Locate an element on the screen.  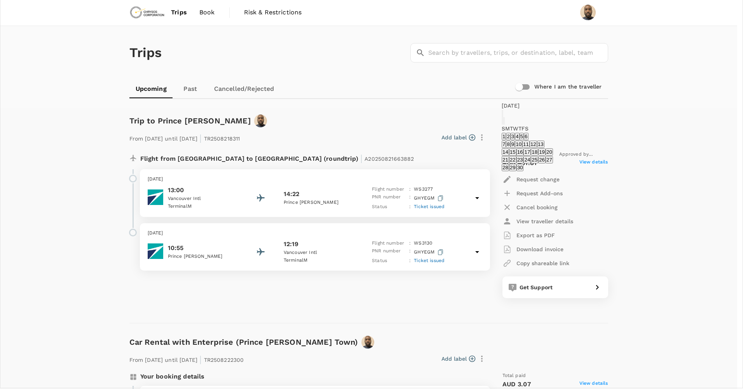
button: 24 is located at coordinates (527, 160).